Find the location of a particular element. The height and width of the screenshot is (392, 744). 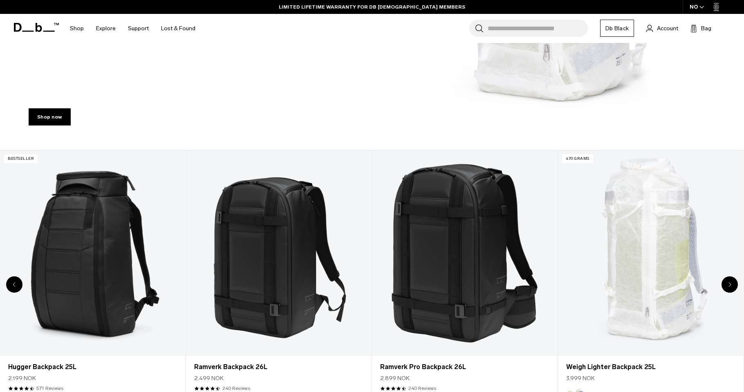

a: Shop is located at coordinates (77, 28).